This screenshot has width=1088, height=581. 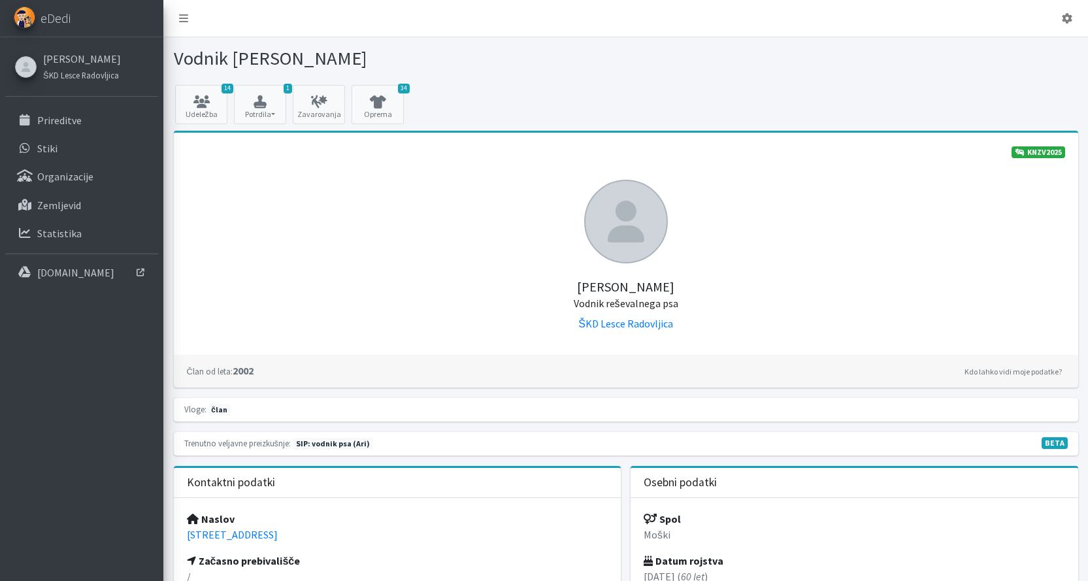 I want to click on p: Zemljevid, so click(x=59, y=205).